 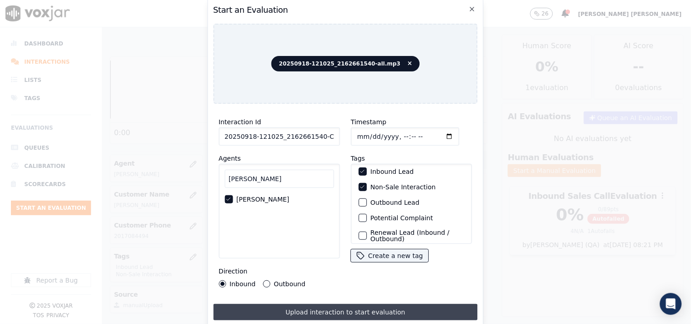 What do you see at coordinates (289, 284) in the screenshot?
I see `label: Outbound` at bounding box center [289, 284].